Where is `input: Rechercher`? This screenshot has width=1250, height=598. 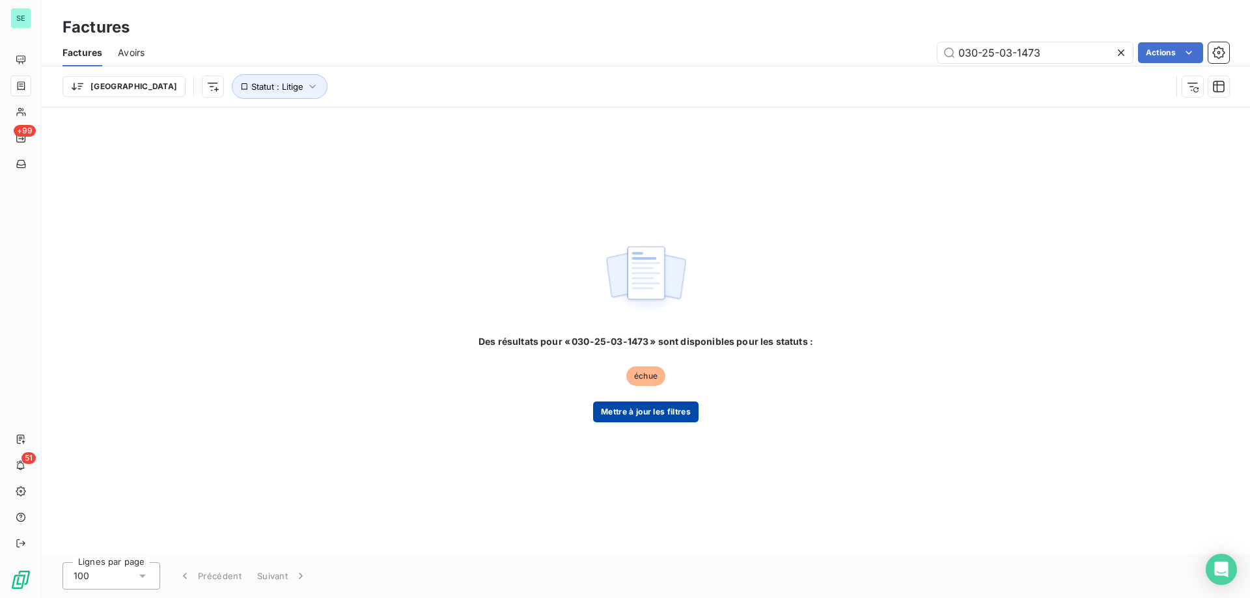
input: Rechercher is located at coordinates (1035, 53).